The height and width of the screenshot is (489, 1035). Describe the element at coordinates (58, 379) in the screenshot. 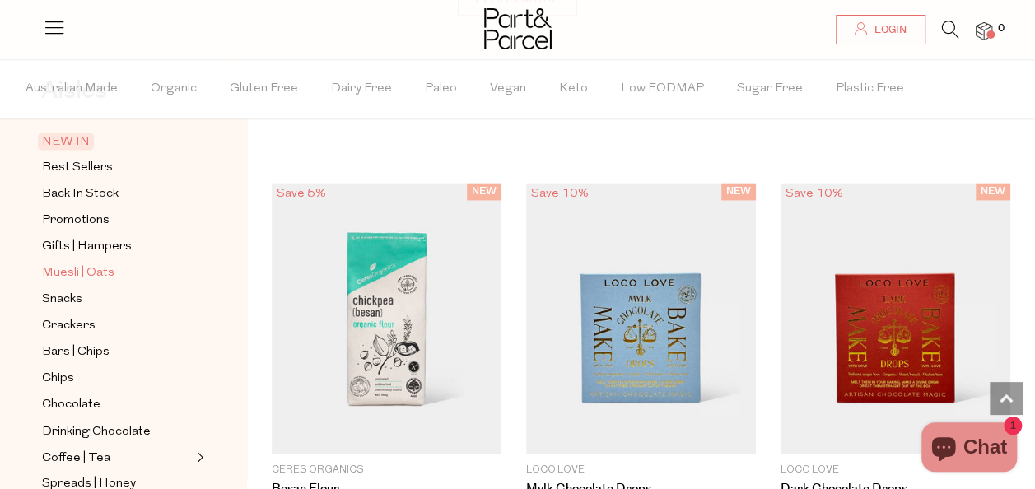

I see `span: Chips` at that location.